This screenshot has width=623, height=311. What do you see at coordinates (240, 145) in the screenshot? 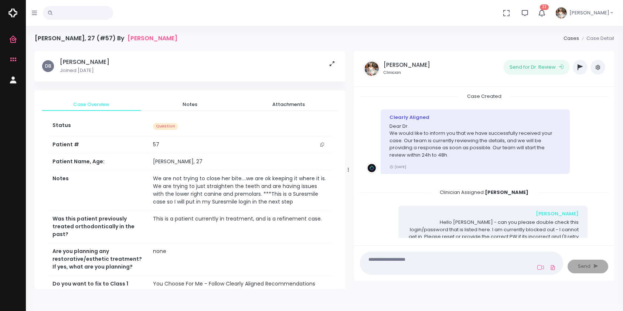
I see `td: 57` at bounding box center [240, 145].